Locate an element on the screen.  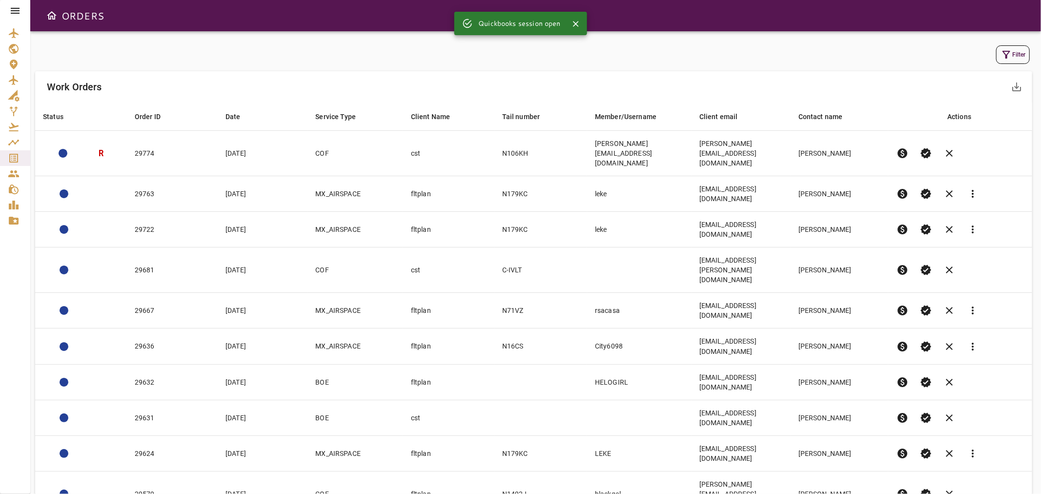
span: Status is located at coordinates (60, 117).